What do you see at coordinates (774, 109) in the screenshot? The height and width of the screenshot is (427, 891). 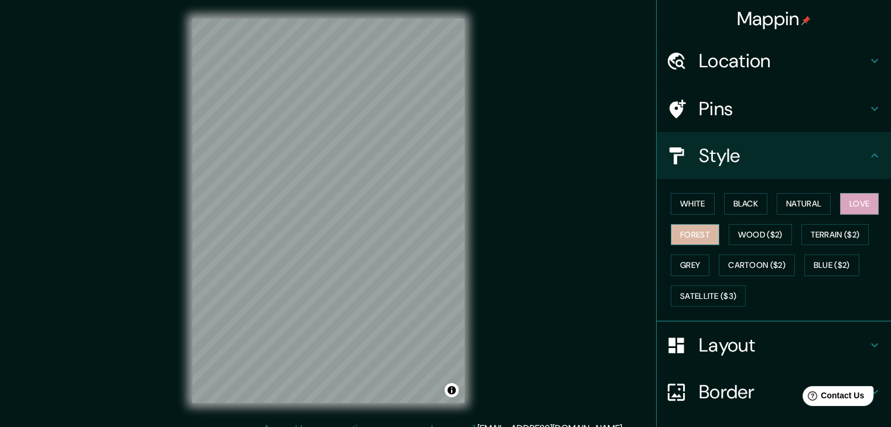 I see `div: Pins` at bounding box center [774, 109].